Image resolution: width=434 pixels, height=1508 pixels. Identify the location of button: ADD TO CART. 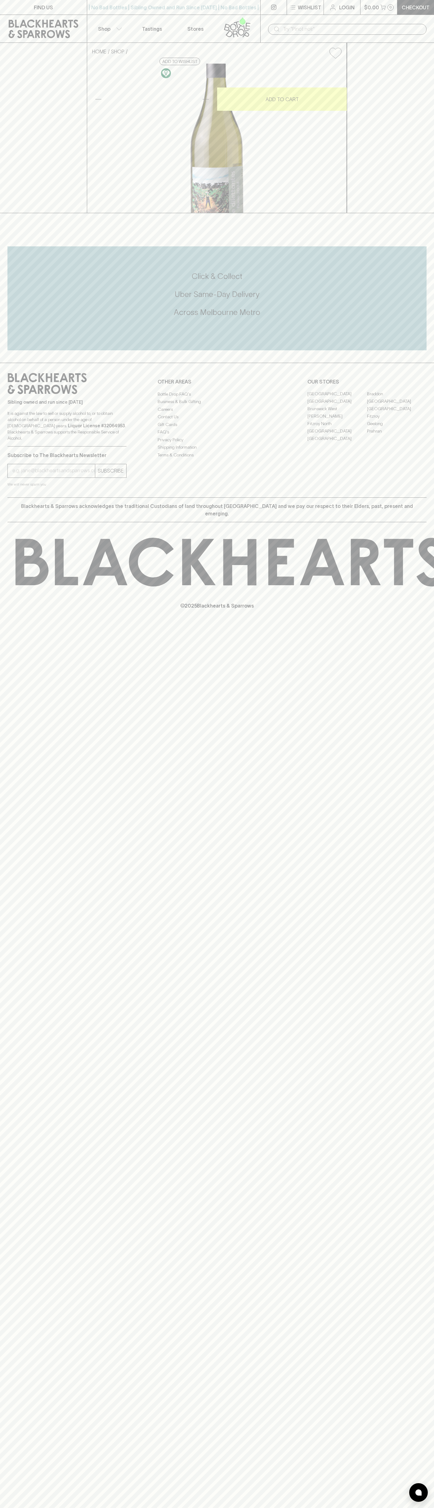
(282, 99).